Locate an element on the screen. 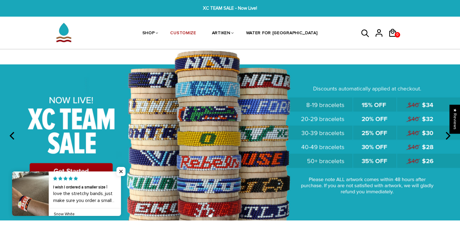  button: previous is located at coordinates (13, 136).